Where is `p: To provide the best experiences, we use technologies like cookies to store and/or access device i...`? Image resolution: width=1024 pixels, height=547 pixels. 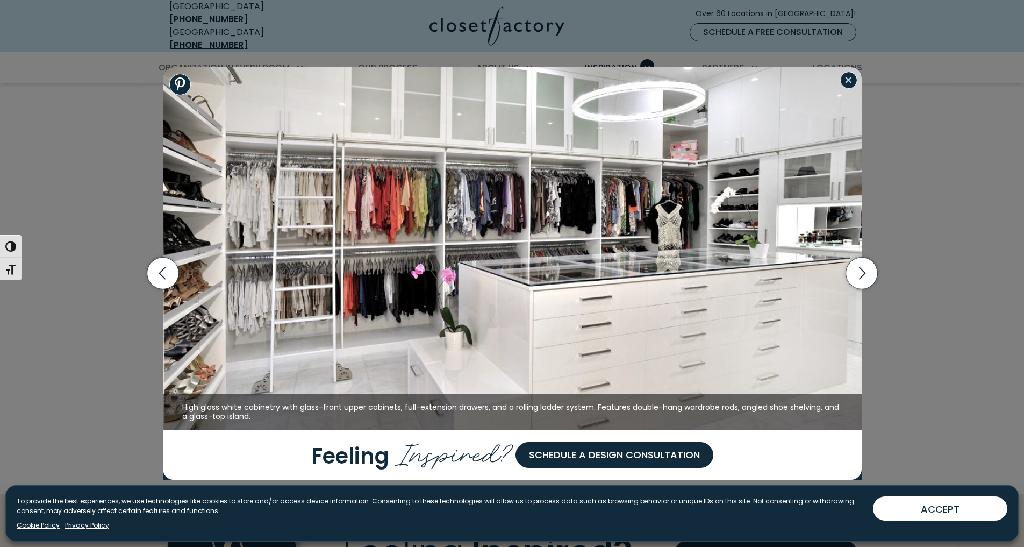 p: To provide the best experiences, we use technologies like cookies to store and/or access device i... is located at coordinates (440, 506).